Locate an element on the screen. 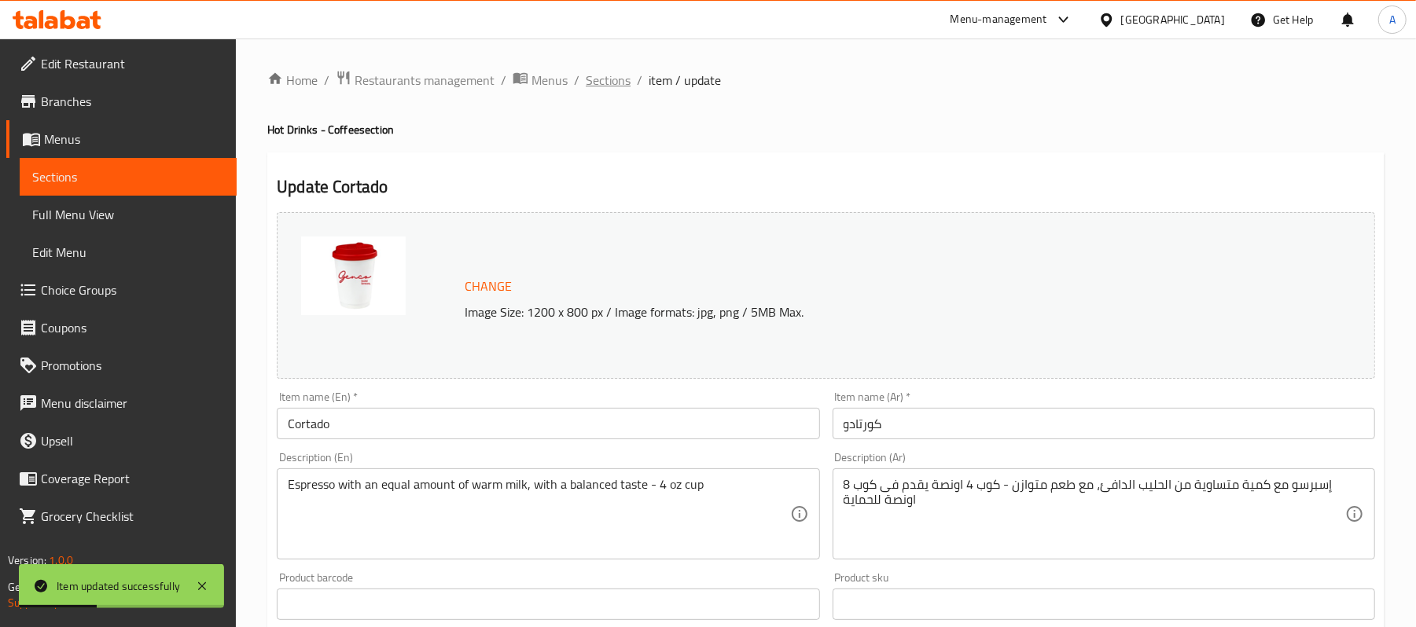 The height and width of the screenshot is (627, 1416). span: Get support on: is located at coordinates (44, 587).